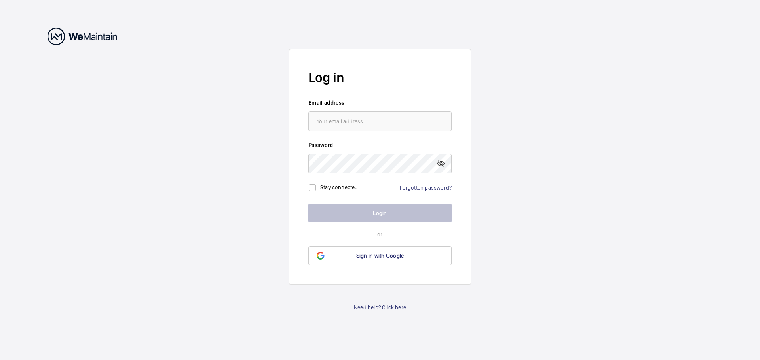 The image size is (760, 360). I want to click on label: Stay connected, so click(339, 187).